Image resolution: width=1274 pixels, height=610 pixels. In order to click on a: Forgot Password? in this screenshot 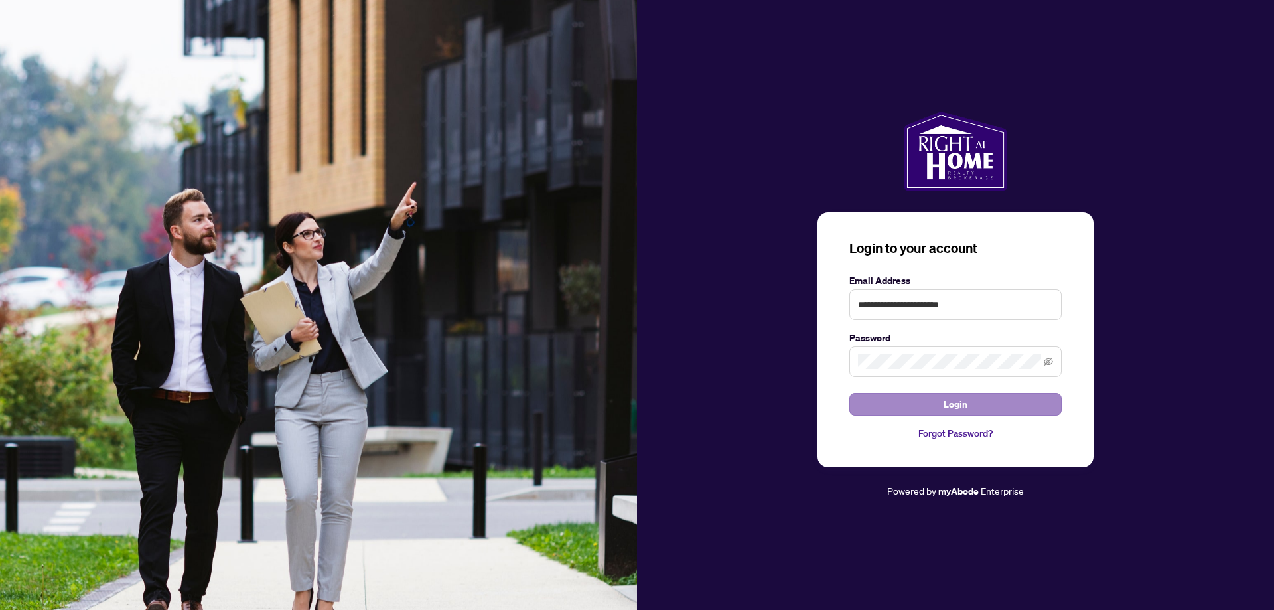, I will do `click(956, 433)`.